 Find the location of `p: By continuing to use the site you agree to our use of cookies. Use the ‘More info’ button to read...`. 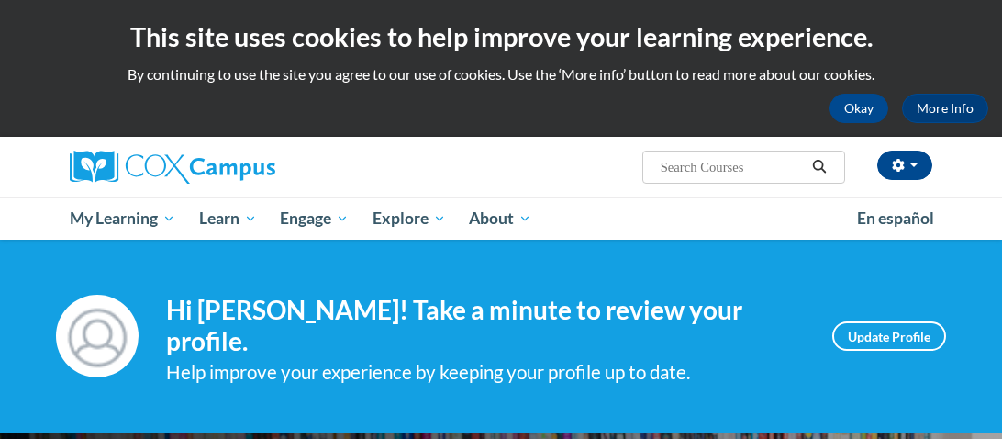

p: By continuing to use the site you agree to our use of cookies. Use the ‘More info’ button to read... is located at coordinates (501, 74).